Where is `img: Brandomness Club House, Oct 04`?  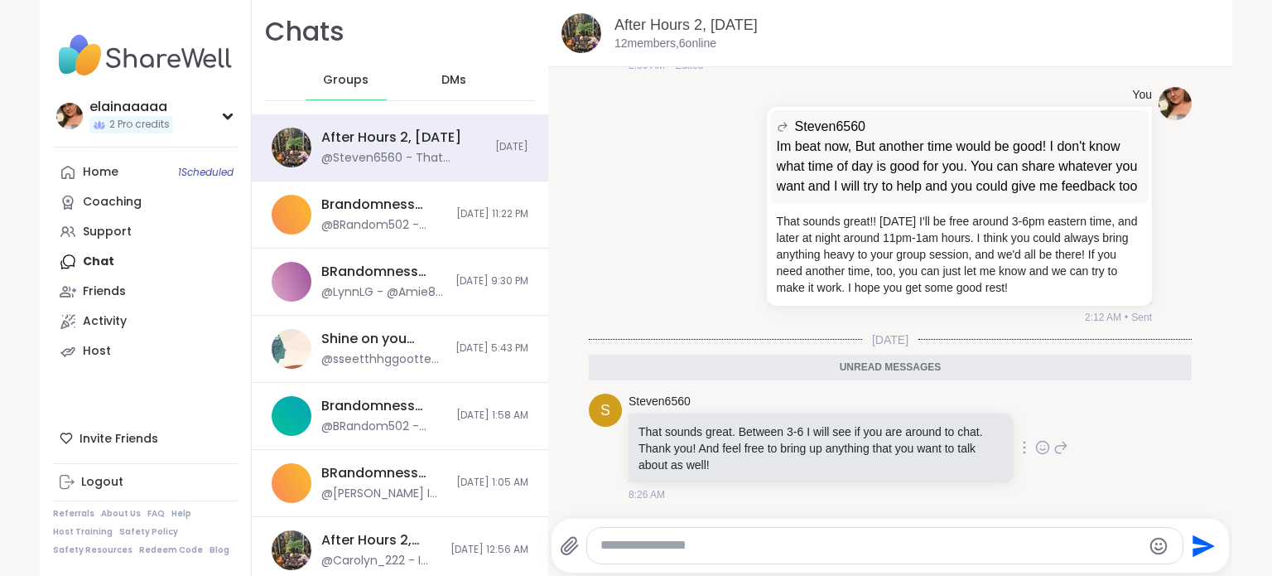 img: Brandomness Club House, Oct 04 is located at coordinates (292, 215).